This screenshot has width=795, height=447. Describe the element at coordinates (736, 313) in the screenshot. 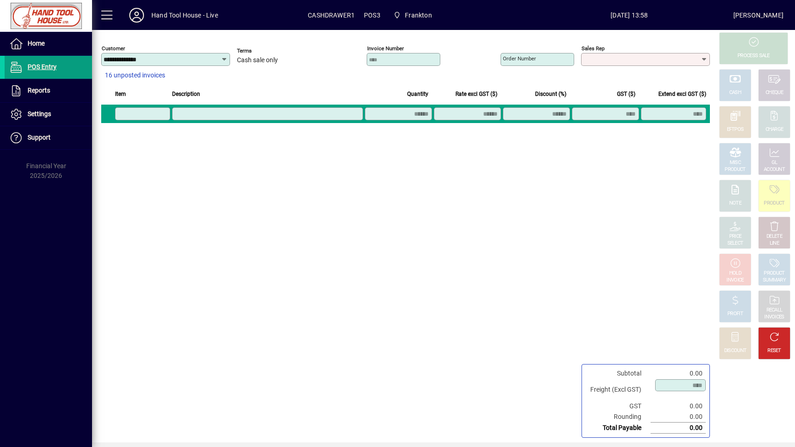

I see `div: PROFIT` at that location.